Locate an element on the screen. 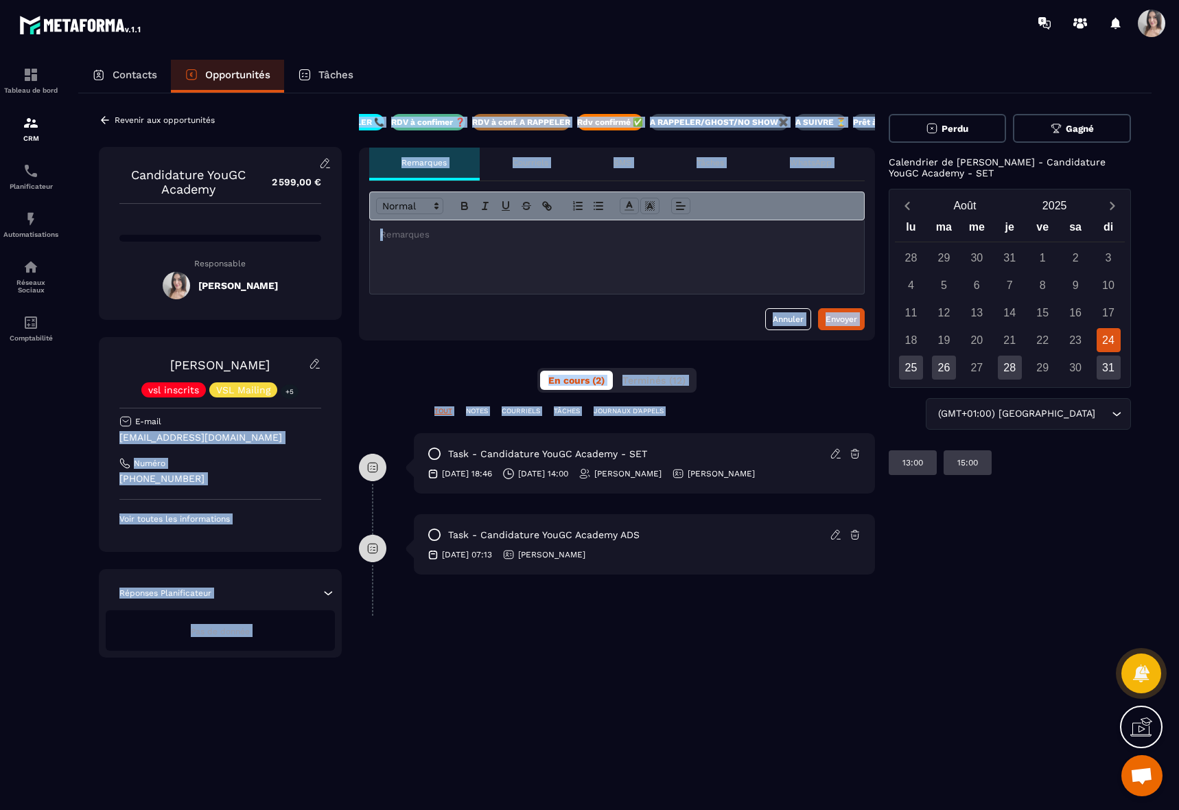  button: Open months overlay is located at coordinates (965, 205).